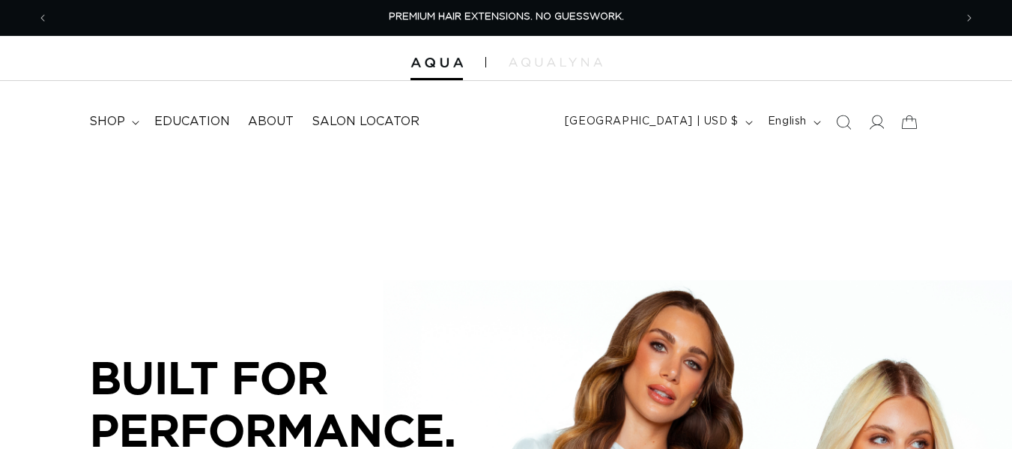 The image size is (1012, 449). What do you see at coordinates (112, 121) in the screenshot?
I see `summary: shop` at bounding box center [112, 121].